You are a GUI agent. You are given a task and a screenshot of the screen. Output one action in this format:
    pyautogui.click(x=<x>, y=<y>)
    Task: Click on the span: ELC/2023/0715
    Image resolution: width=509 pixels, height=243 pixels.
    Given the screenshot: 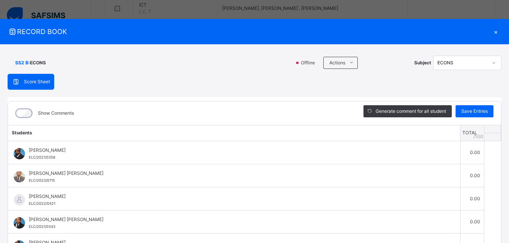 What is the action you would take?
    pyautogui.click(x=42, y=181)
    